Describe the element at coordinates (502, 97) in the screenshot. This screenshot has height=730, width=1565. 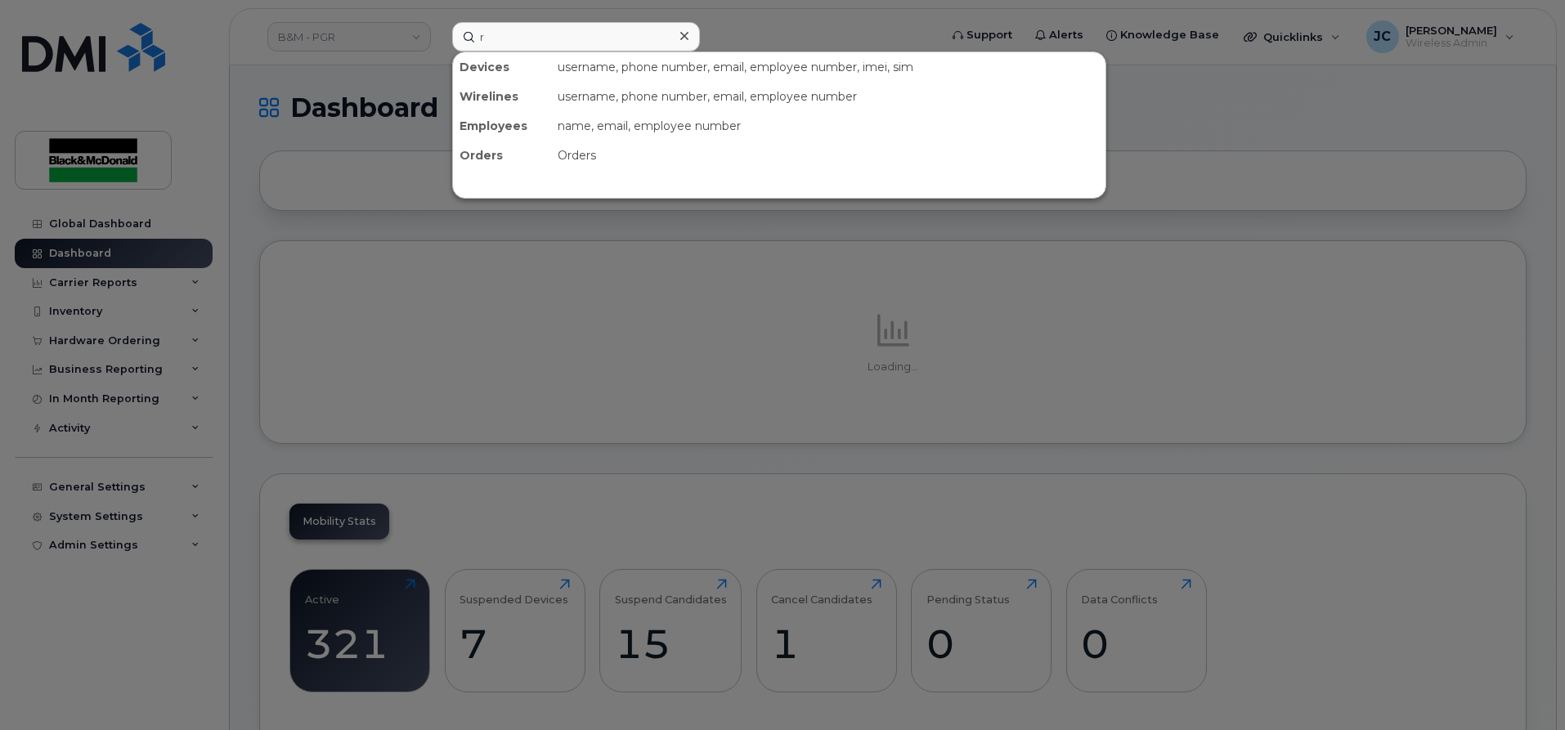
I see `div: Wirelines` at that location.